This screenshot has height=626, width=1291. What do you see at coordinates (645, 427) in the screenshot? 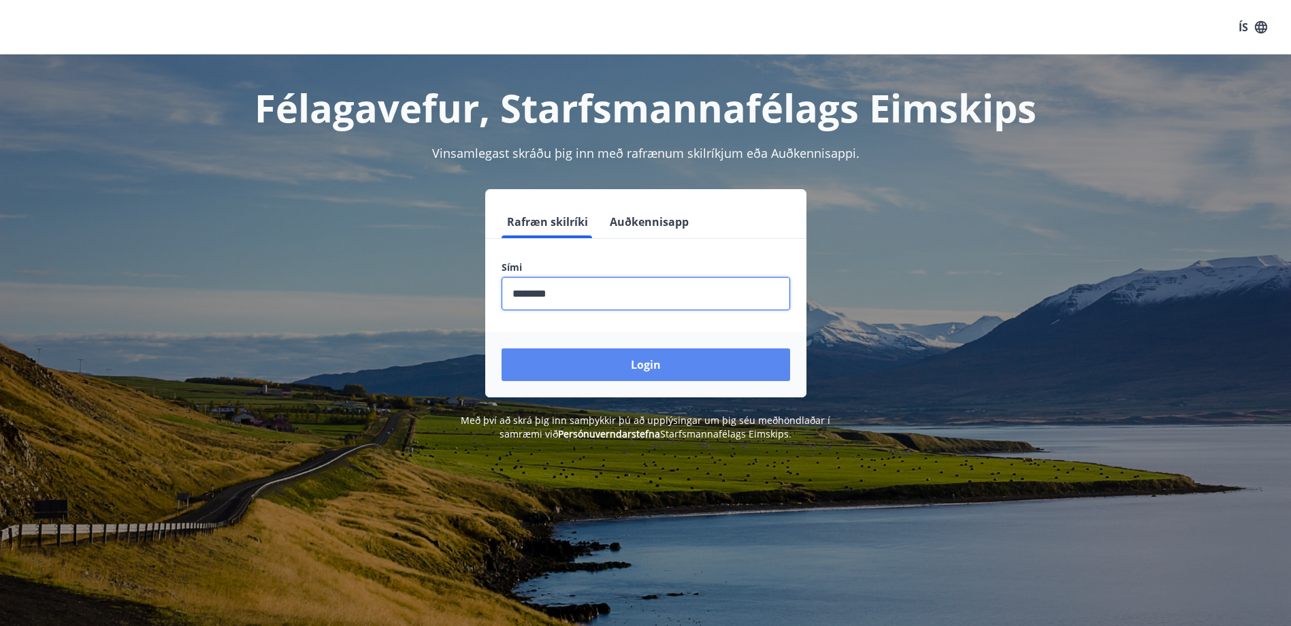
I see `span: Með því að skrá þig inn samþykkir þú að upplýsingar um þig séu meðhöndlaðar í samræmi við Starfsm...` at bounding box center [645, 427].